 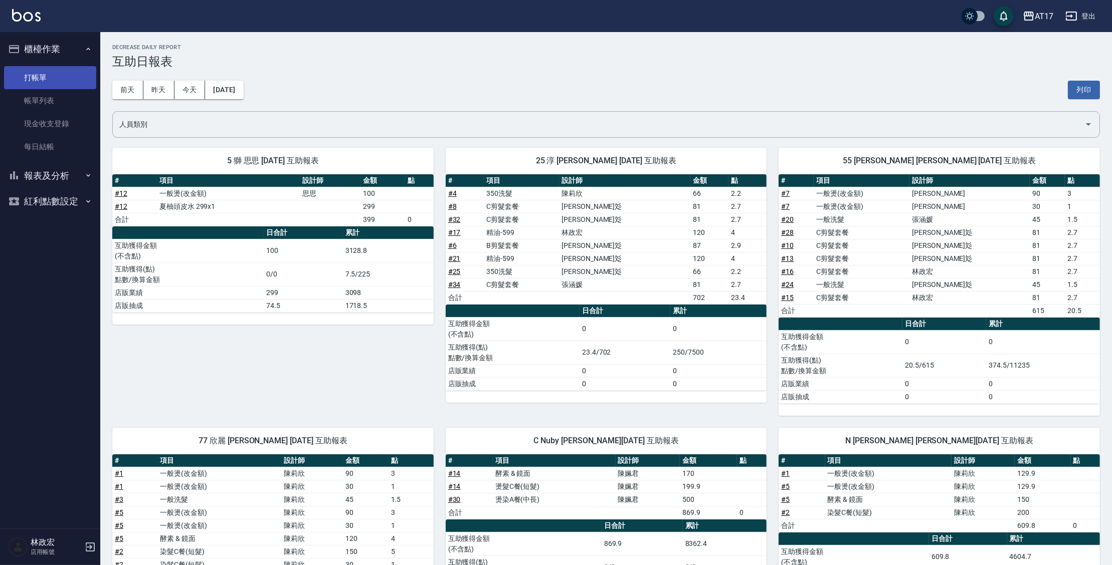 What do you see at coordinates (365, 552) in the screenshot?
I see `td: 150` at bounding box center [365, 552].